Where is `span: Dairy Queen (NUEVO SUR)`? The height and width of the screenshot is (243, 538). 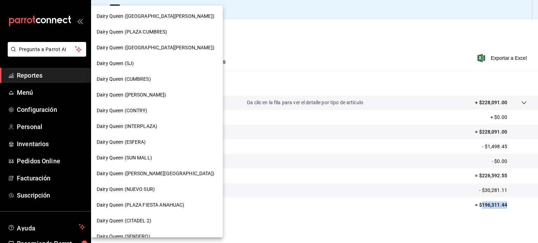
span: Dairy Queen (NUEVO SUR) is located at coordinates (126, 190).